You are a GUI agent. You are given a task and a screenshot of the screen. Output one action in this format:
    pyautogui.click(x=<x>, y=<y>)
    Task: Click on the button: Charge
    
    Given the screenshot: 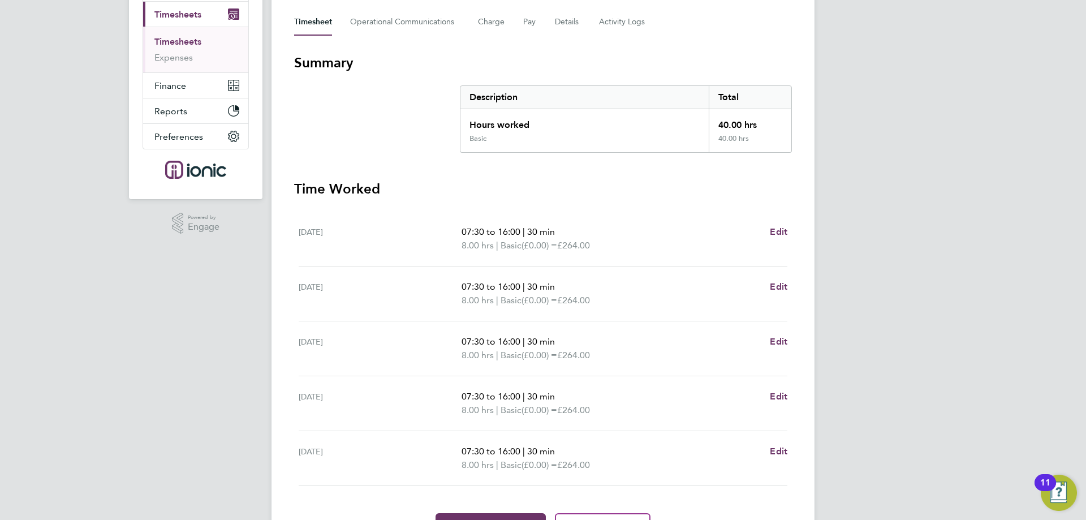 What is the action you would take?
    pyautogui.click(x=491, y=22)
    